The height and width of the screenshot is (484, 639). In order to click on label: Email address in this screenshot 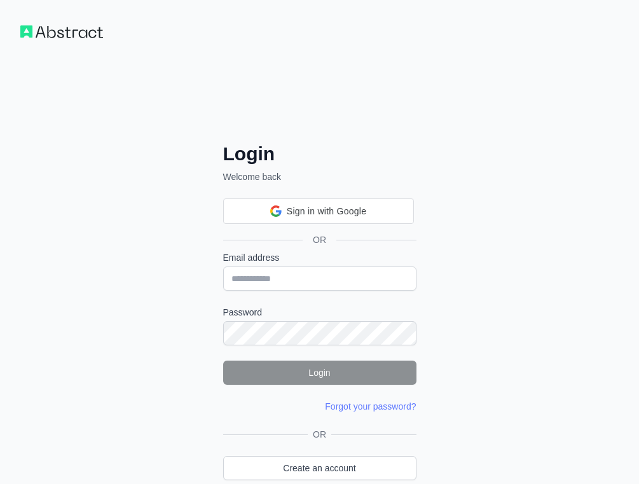, I will do `click(320, 258)`.